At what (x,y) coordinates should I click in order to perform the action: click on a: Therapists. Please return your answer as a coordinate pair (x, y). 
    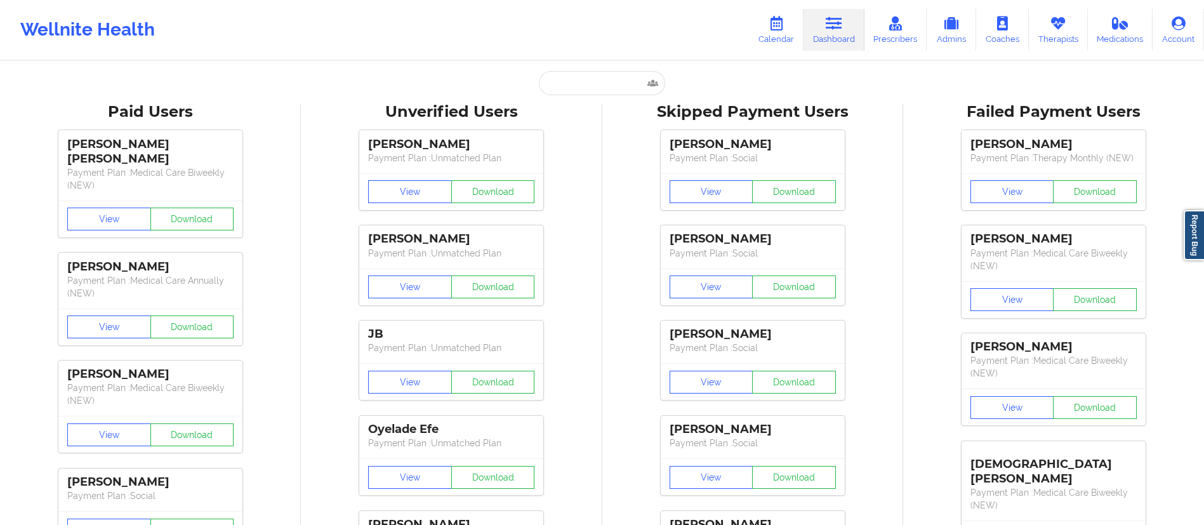
    Looking at the image, I should click on (1058, 30).